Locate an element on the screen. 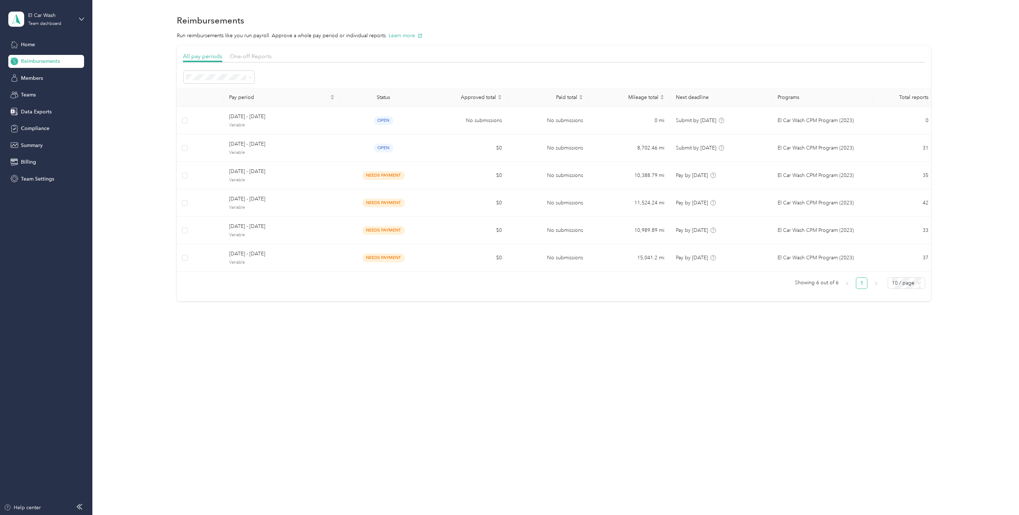 The height and width of the screenshot is (515, 1019). th: Approved total is located at coordinates (467, 97).